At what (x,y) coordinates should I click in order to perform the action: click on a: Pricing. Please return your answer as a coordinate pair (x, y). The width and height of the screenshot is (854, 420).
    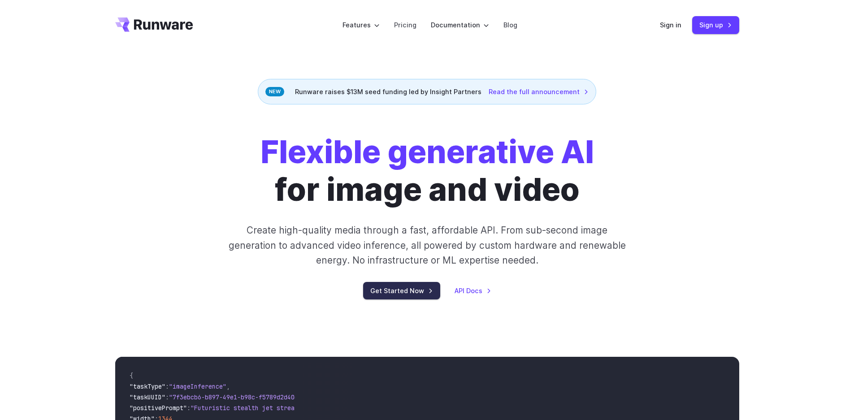
    Looking at the image, I should click on (405, 25).